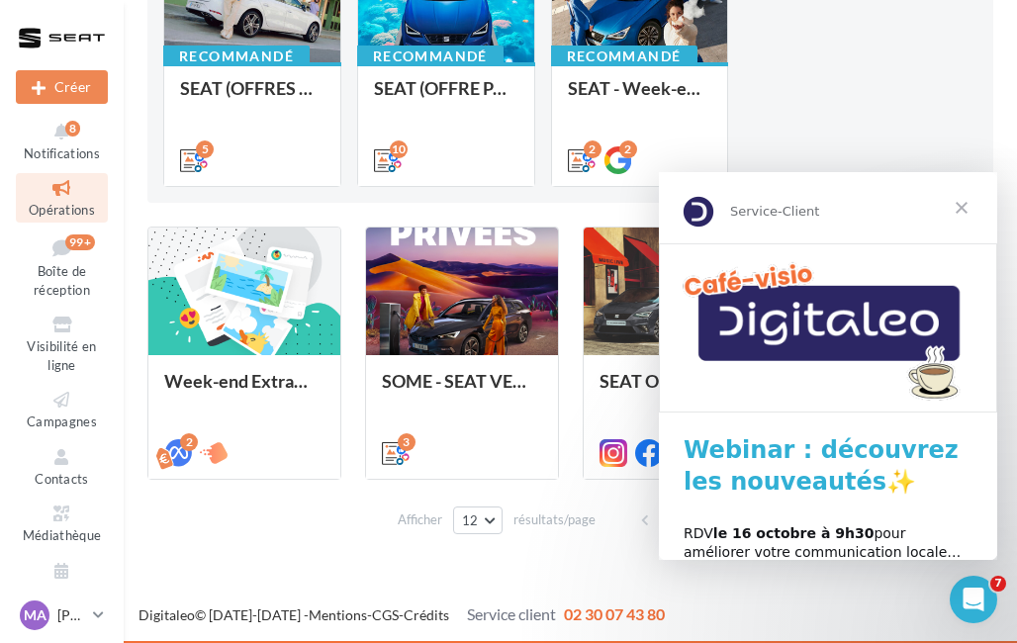  What do you see at coordinates (61, 87) in the screenshot?
I see `div: Nouvelle campagne` at bounding box center [61, 87].